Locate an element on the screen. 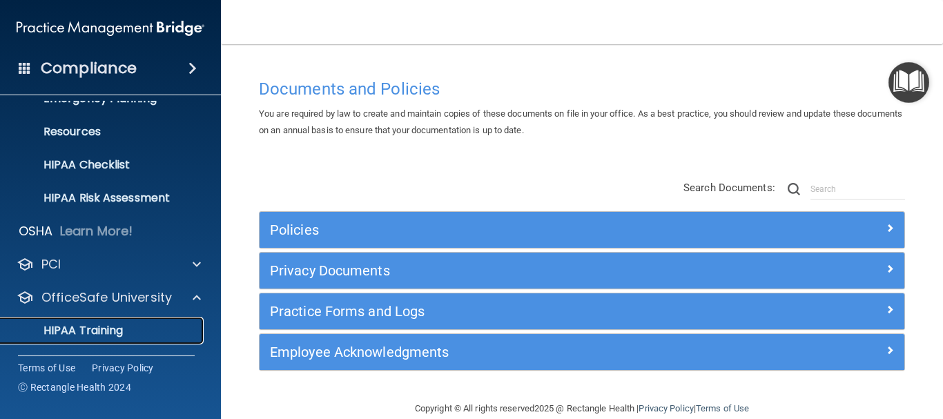  h4: Compliance is located at coordinates (88, 68).